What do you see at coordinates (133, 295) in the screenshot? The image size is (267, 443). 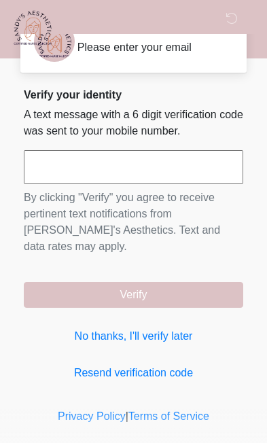 I see `button: Verify` at bounding box center [133, 295].